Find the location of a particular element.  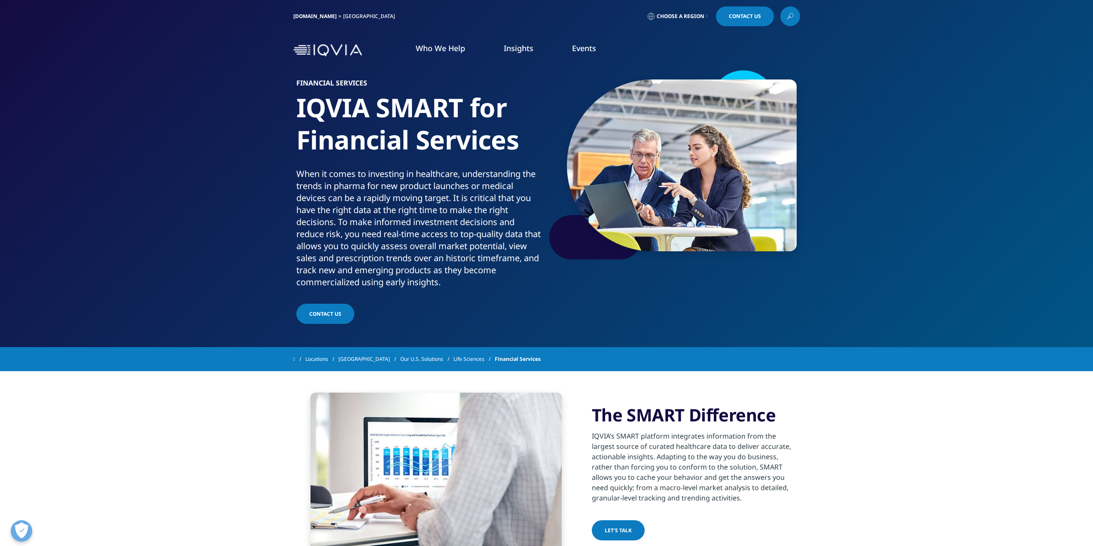

h1: IQVIA SMART for Financial Services is located at coordinates (420, 130).